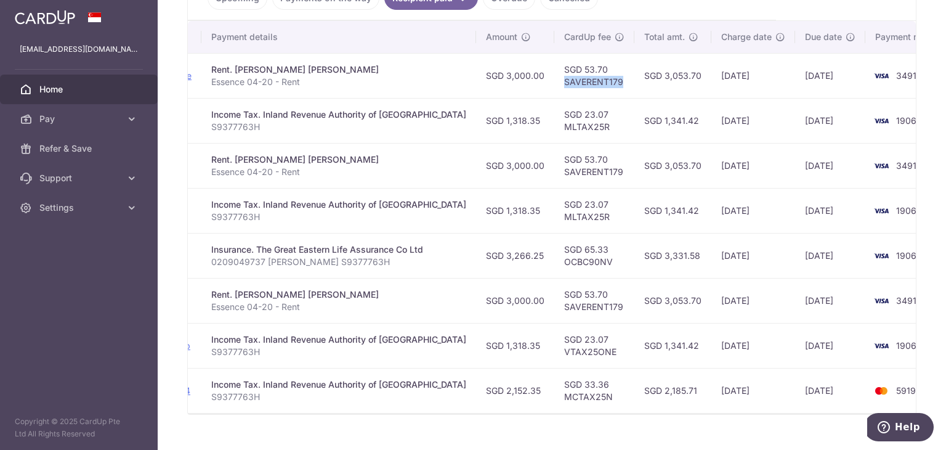  What do you see at coordinates (747, 37) in the screenshot?
I see `span: Charge date` at bounding box center [747, 37].